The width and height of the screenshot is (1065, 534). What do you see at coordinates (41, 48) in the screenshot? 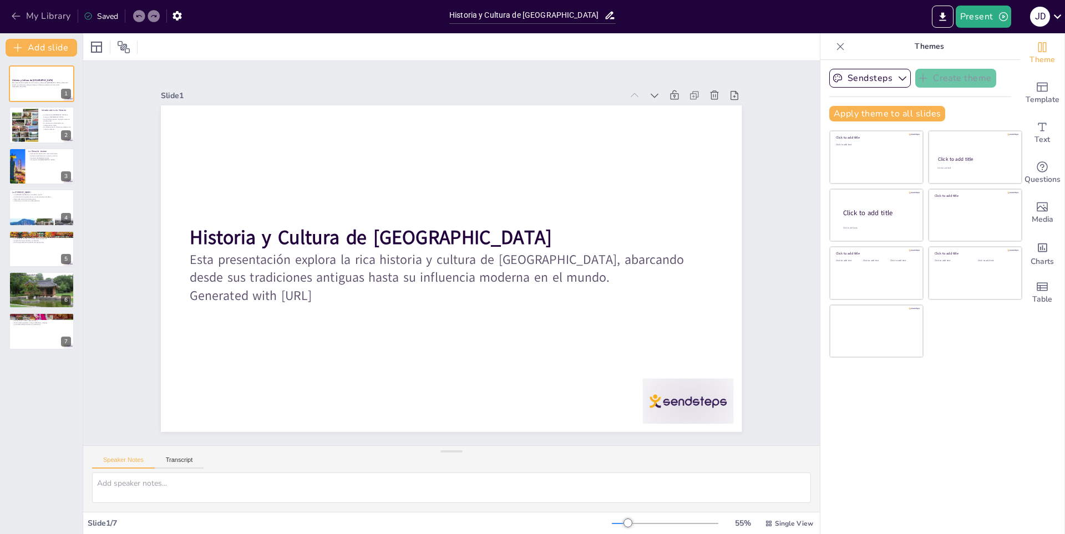
I see `button: Add slide` at bounding box center [41, 48].